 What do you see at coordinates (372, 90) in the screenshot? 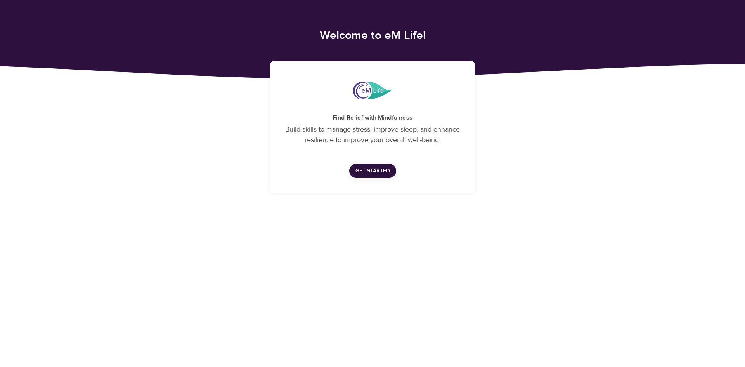
I see `img: eMindful_logo.png` at bounding box center [372, 90].